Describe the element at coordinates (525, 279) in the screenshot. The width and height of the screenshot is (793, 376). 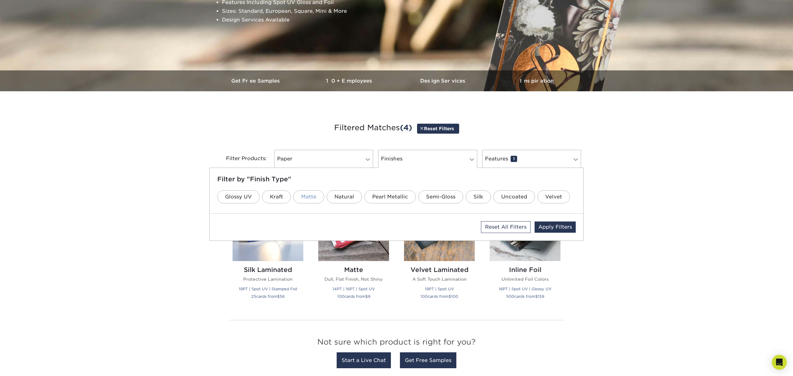
I see `p: Unlimited Foil Colors` at that location.